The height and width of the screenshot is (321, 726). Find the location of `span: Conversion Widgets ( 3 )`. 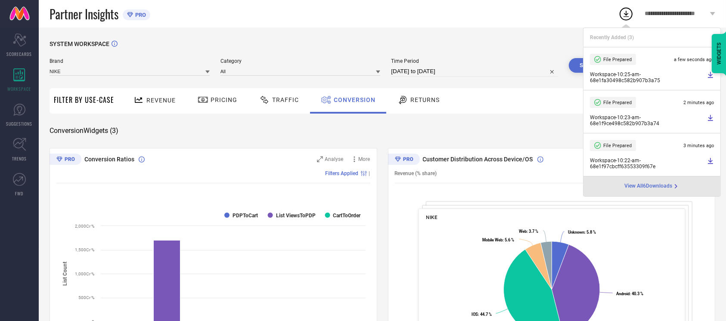

span: Conversion Widgets ( 3 ) is located at coordinates (84, 131).